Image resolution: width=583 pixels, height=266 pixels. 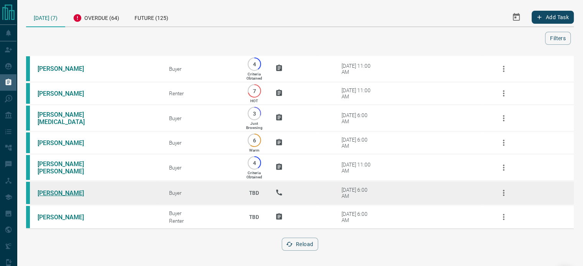 What do you see at coordinates (254, 113) in the screenshot?
I see `p: 3` at bounding box center [254, 113].